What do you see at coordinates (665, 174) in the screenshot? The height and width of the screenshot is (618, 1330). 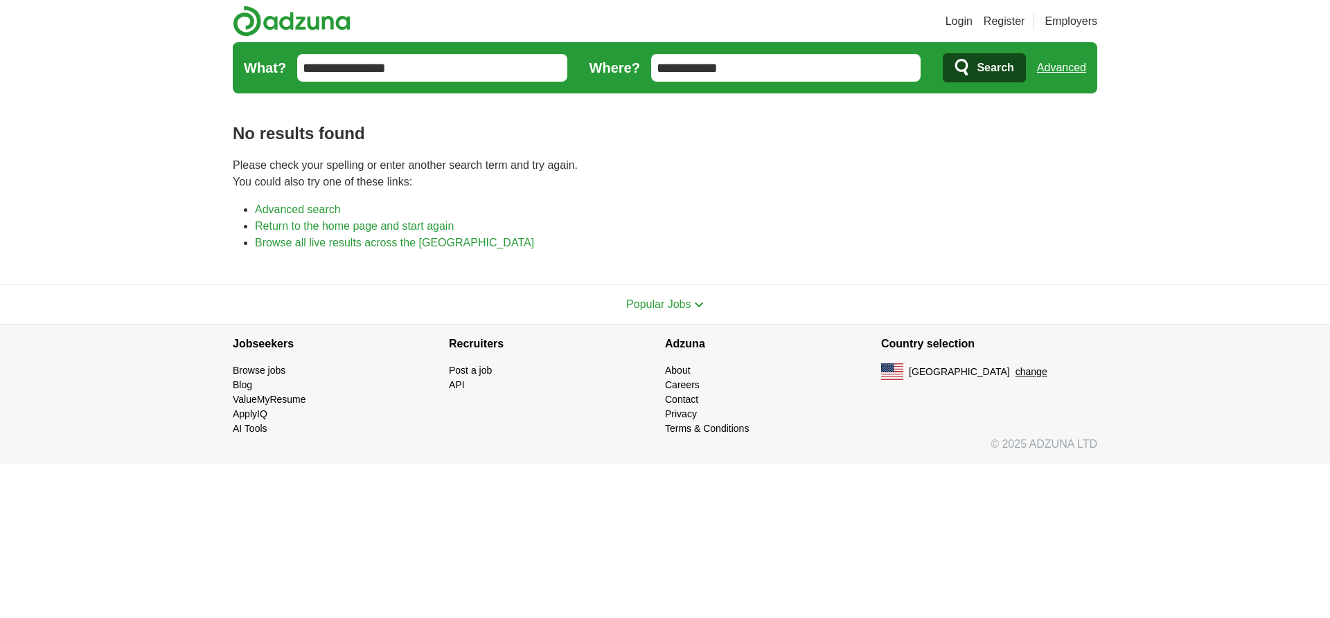 I see `p: Please check your spelling or enter another search term and try again. You could also try one of ...` at bounding box center [665, 174].